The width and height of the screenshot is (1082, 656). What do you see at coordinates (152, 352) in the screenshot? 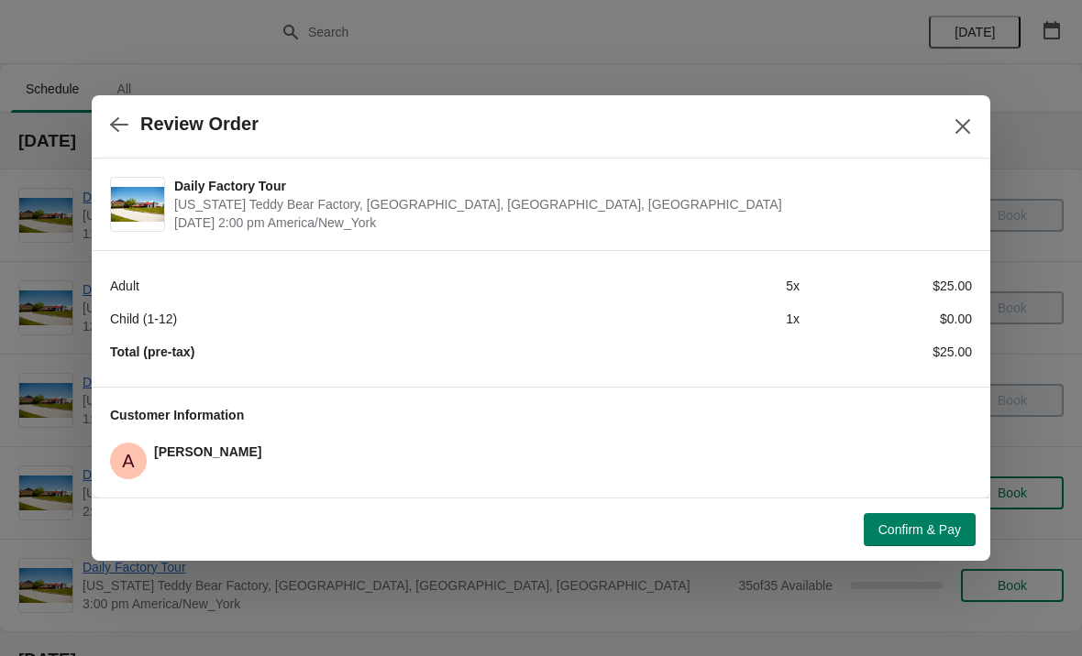
I see `strong: Total (pre-tax)` at bounding box center [152, 352].